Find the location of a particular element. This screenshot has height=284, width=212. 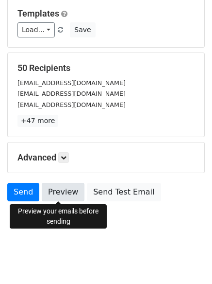

a: Load... is located at coordinates (36, 30).